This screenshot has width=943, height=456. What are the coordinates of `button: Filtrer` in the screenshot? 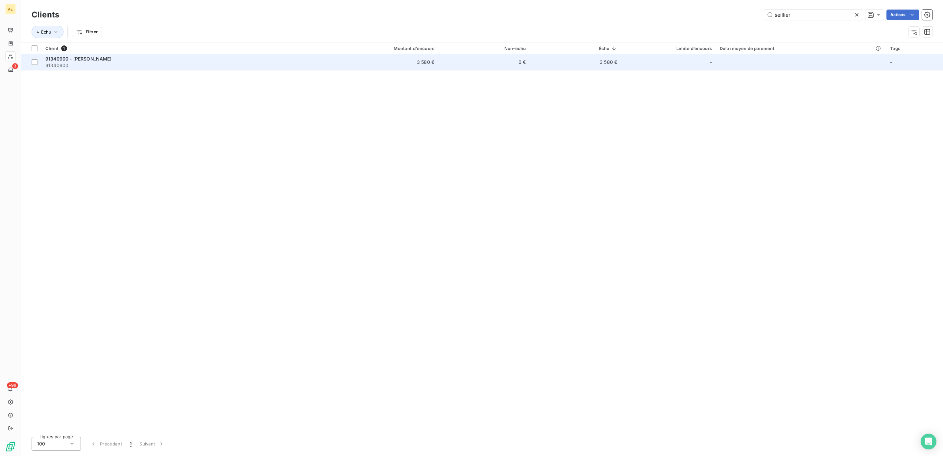 It's located at (87, 32).